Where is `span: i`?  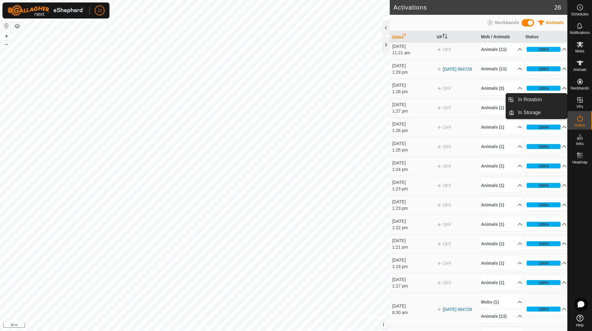 span: i is located at coordinates (384, 325).